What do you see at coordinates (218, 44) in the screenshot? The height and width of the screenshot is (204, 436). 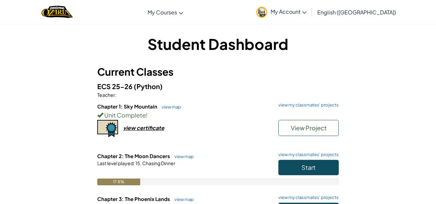 I see `h1: Student Dashboard` at bounding box center [218, 44].